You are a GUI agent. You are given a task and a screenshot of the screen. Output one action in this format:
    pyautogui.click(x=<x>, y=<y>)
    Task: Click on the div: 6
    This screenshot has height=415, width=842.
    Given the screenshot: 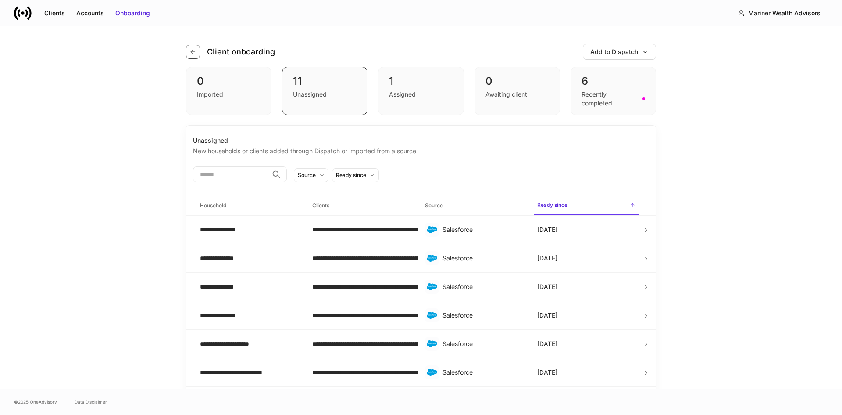 What is the action you would take?
    pyautogui.click(x=613, y=81)
    